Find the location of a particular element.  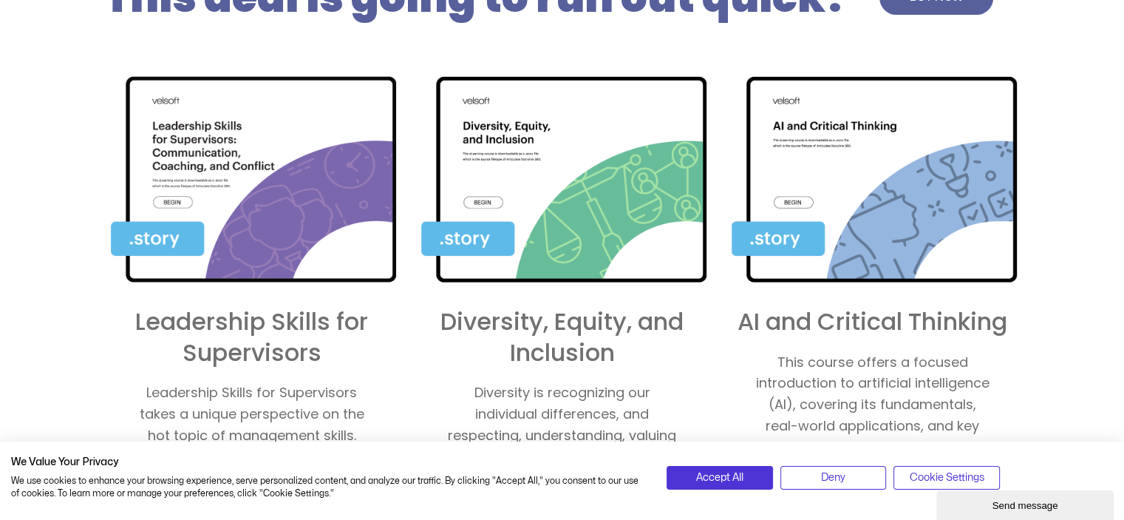

h2: We Value Your Privacy is located at coordinates (328, 462).